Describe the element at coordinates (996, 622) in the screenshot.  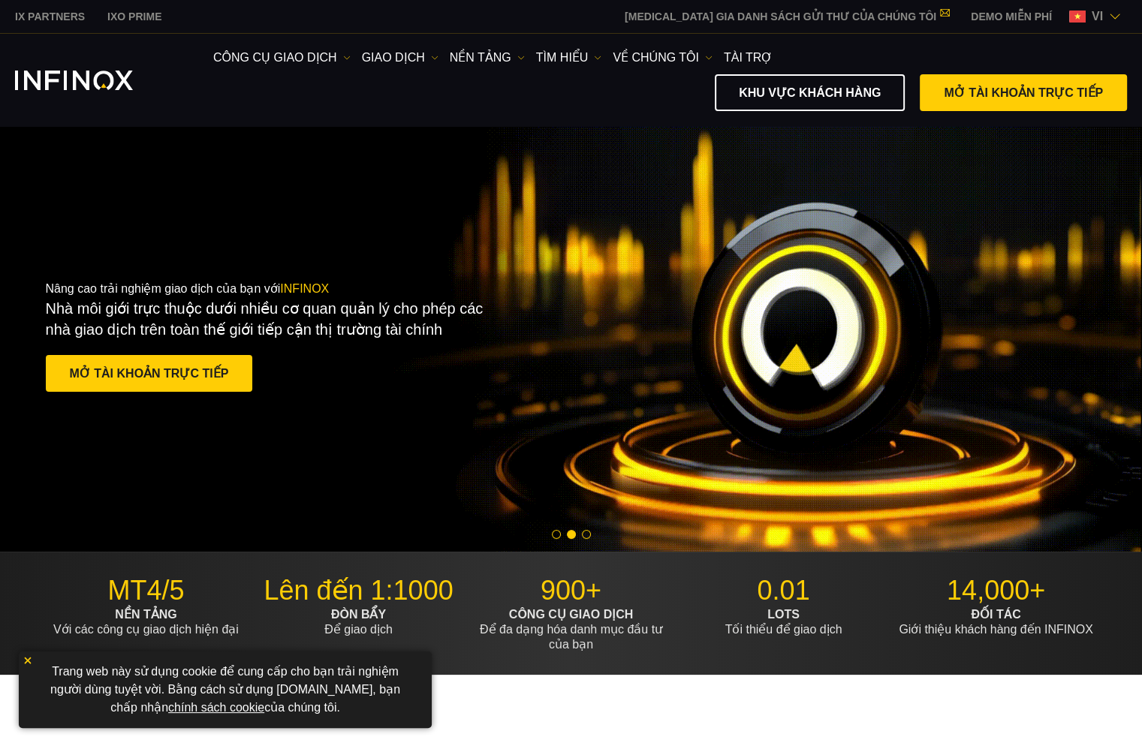
I see `p: Giới thiệu khách hàng đến INFINOX` at that location.